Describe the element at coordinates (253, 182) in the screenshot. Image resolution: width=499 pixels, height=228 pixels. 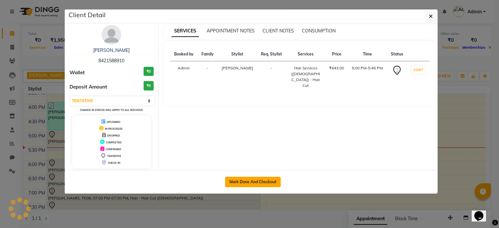
I see `button: Mark Done And Checkout` at that location.